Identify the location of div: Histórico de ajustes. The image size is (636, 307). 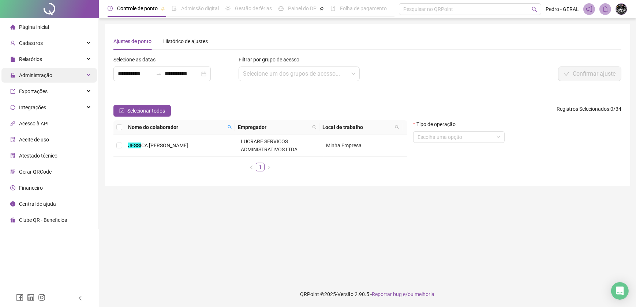
(186, 41).